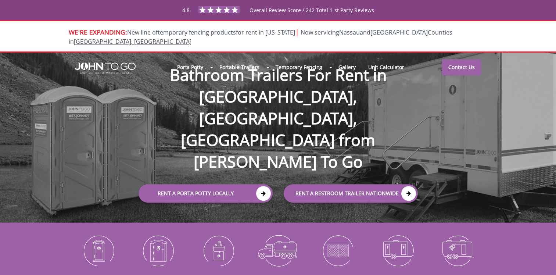  I want to click on a: Portable Trailers, so click(239, 67).